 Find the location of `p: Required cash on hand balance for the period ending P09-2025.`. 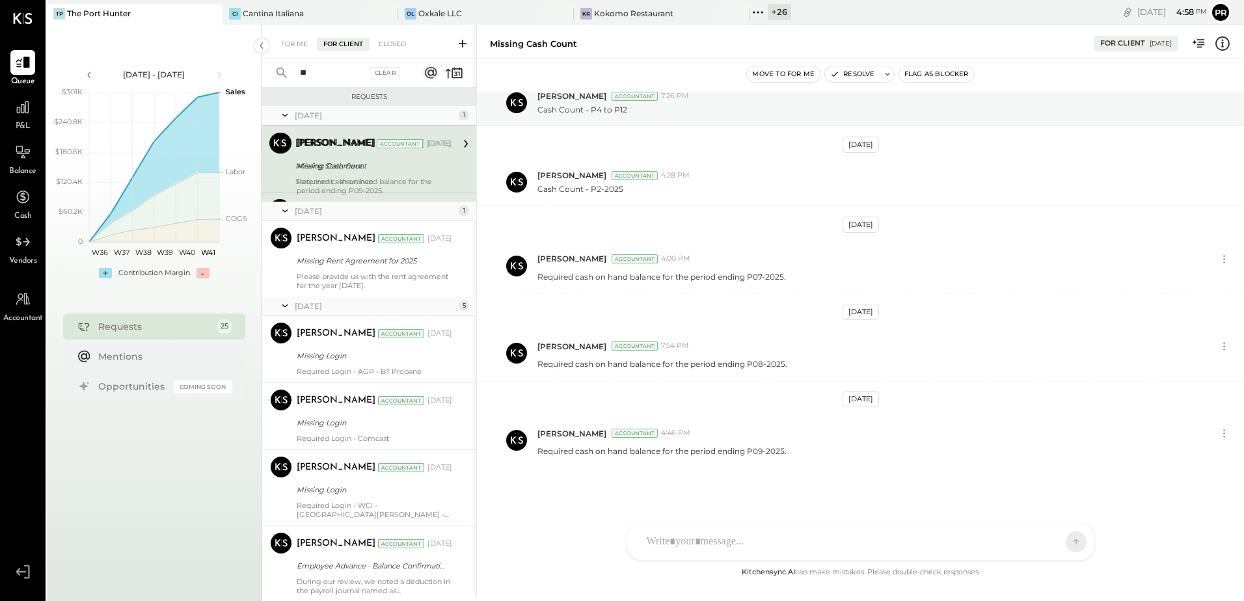

p: Required cash on hand balance for the period ending P09-2025. is located at coordinates (662, 451).